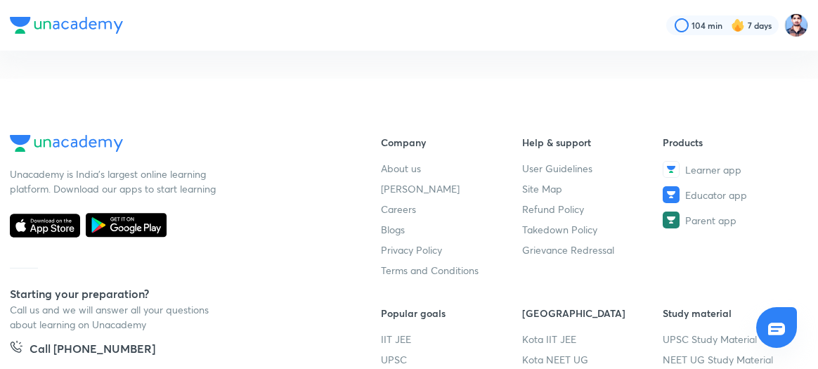  I want to click on a: Refund Policy, so click(593, 209).